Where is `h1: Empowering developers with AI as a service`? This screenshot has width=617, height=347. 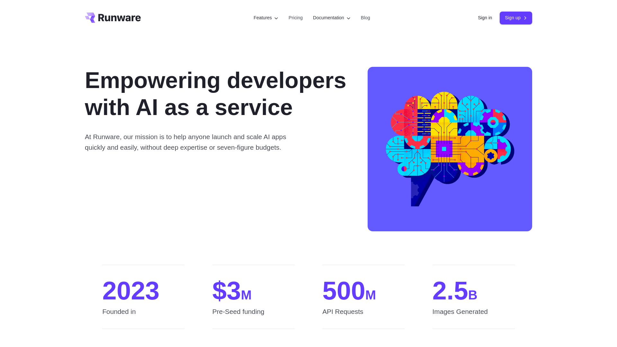 h1: Empowering developers with AI as a service is located at coordinates (216, 94).